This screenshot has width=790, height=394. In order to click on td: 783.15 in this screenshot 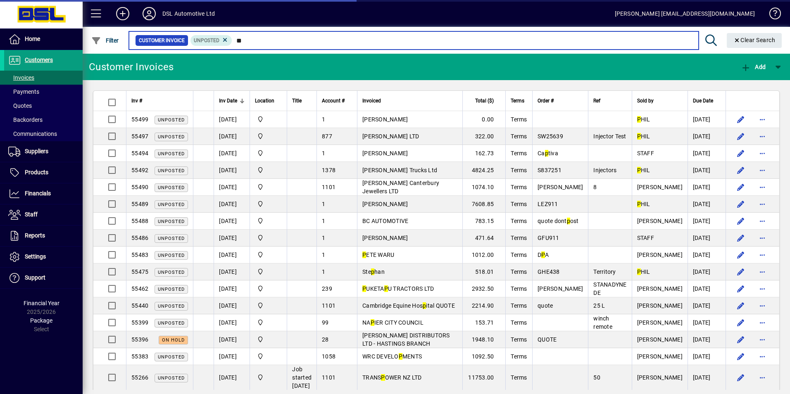, I will do `click(484, 221)`.